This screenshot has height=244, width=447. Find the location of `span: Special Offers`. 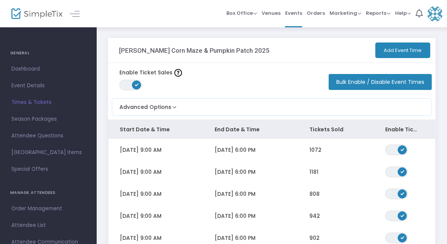

span: Special Offers is located at coordinates (48, 169).